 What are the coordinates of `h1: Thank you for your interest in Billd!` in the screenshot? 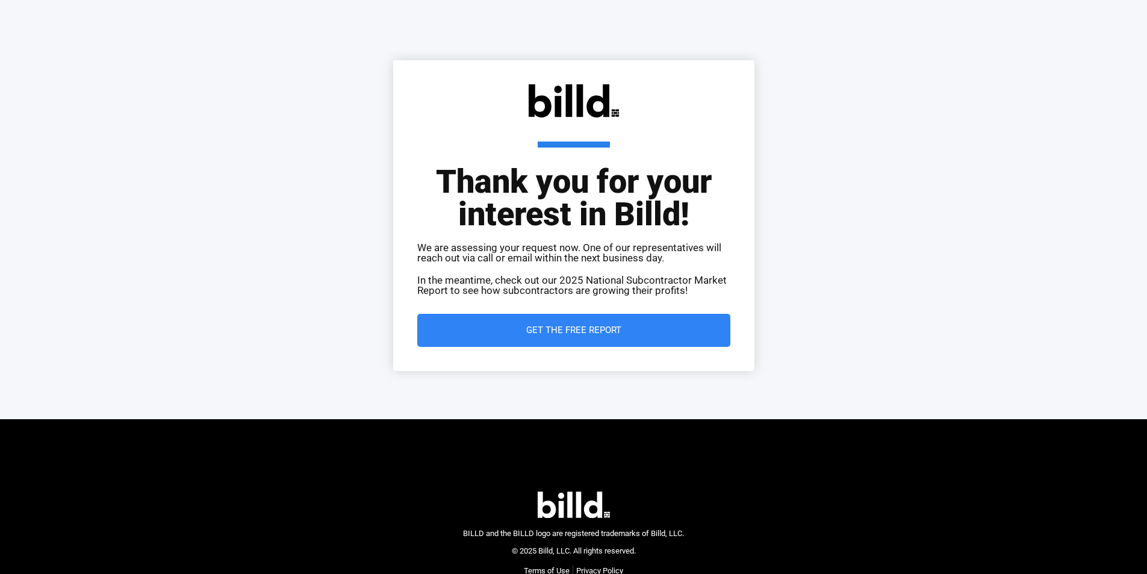 It's located at (574, 186).